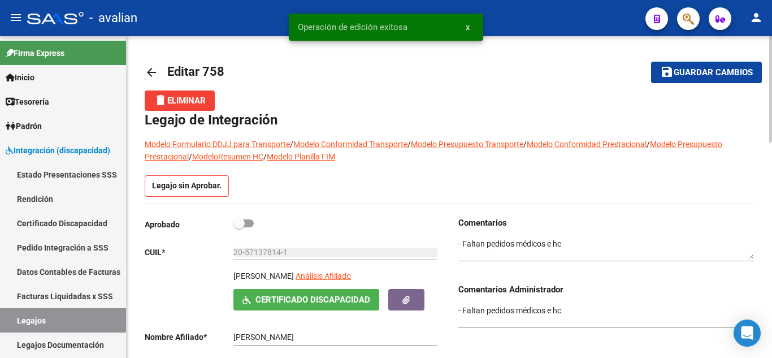  Describe the element at coordinates (606, 289) in the screenshot. I see `h3: Comentarios Administrador` at that location.